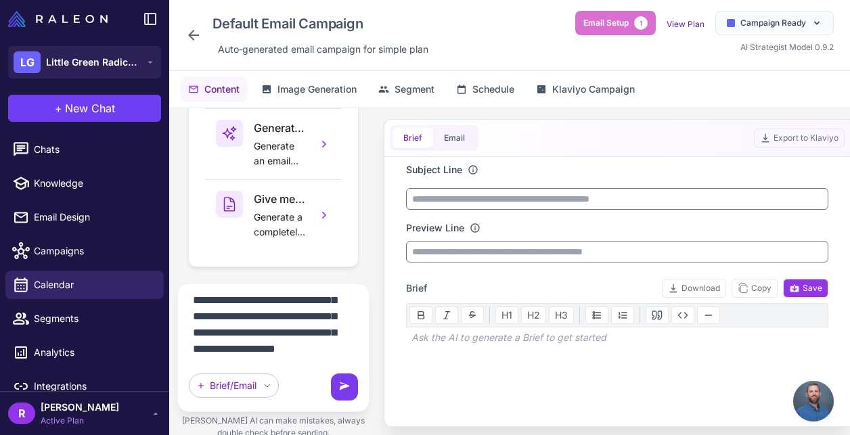  I want to click on div: Click to edit description, so click(323, 49).